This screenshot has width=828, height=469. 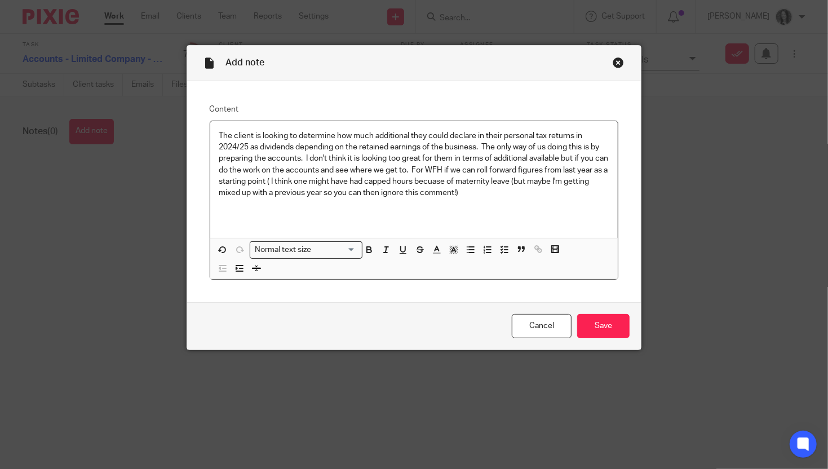 I want to click on a: Cancel, so click(x=541, y=326).